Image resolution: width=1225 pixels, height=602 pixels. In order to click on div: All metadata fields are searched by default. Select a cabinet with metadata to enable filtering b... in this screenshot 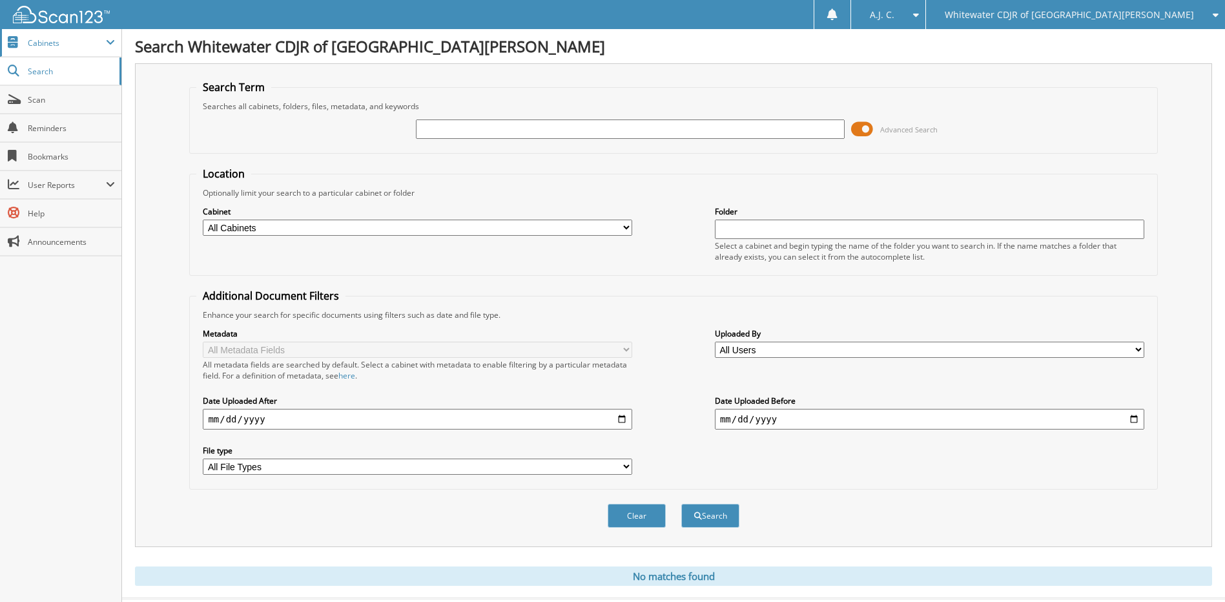, I will do `click(417, 370)`.